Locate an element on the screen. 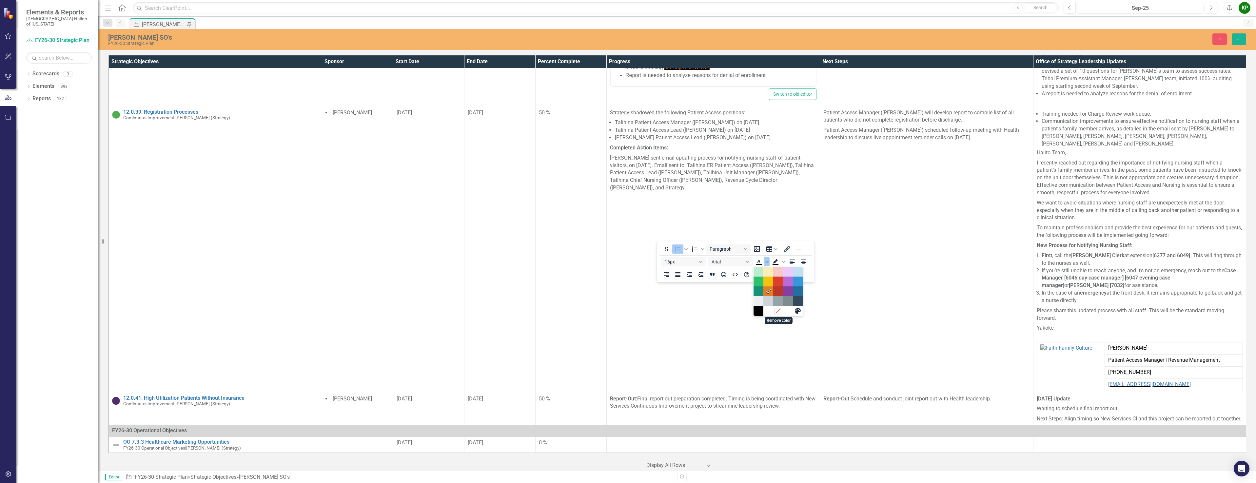 The height and width of the screenshot is (483, 1256). p: I recently reached out regarding the importance of notifying nursing staff when a patient’s famil... is located at coordinates (1140, 178).